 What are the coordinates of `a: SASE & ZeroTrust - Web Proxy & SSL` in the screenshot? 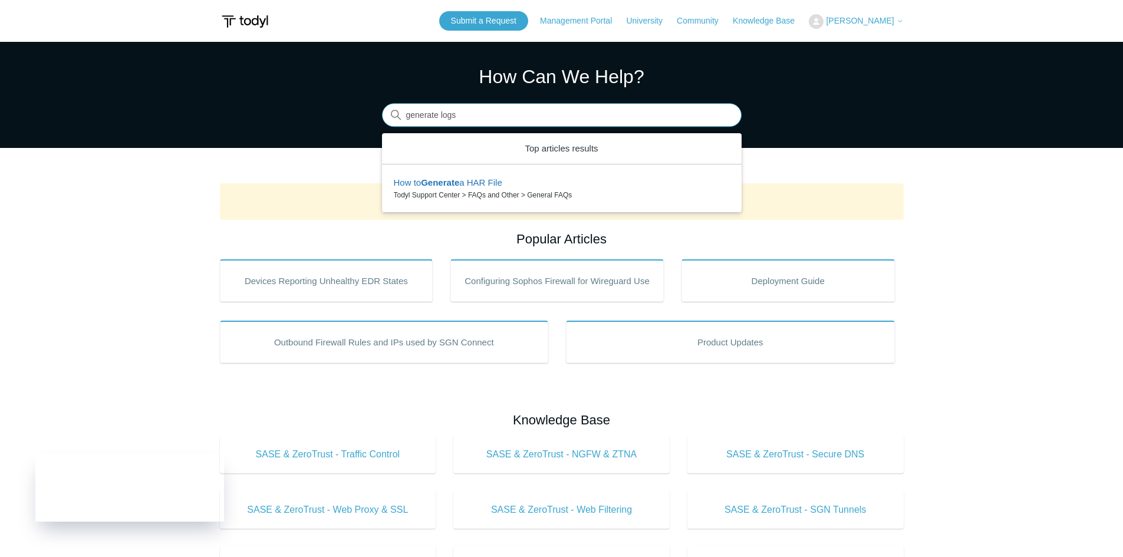 It's located at (328, 510).